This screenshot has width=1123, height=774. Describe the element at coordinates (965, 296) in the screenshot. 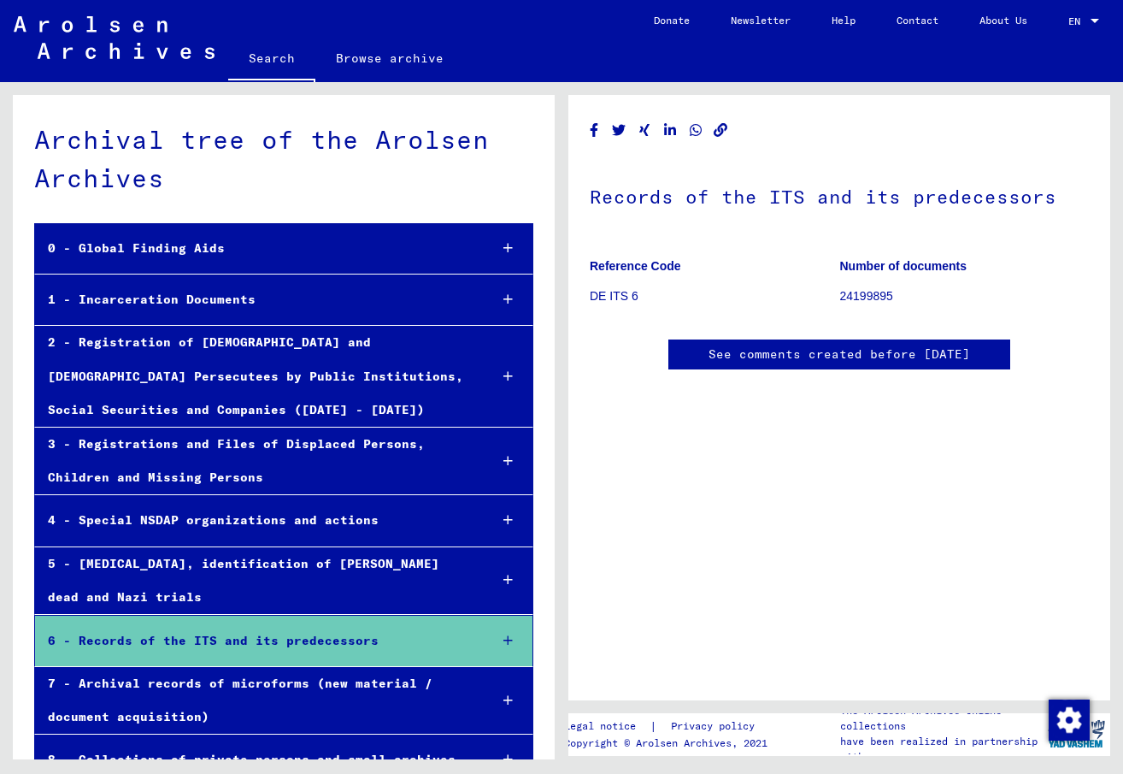

I see `p: 24199895` at that location.